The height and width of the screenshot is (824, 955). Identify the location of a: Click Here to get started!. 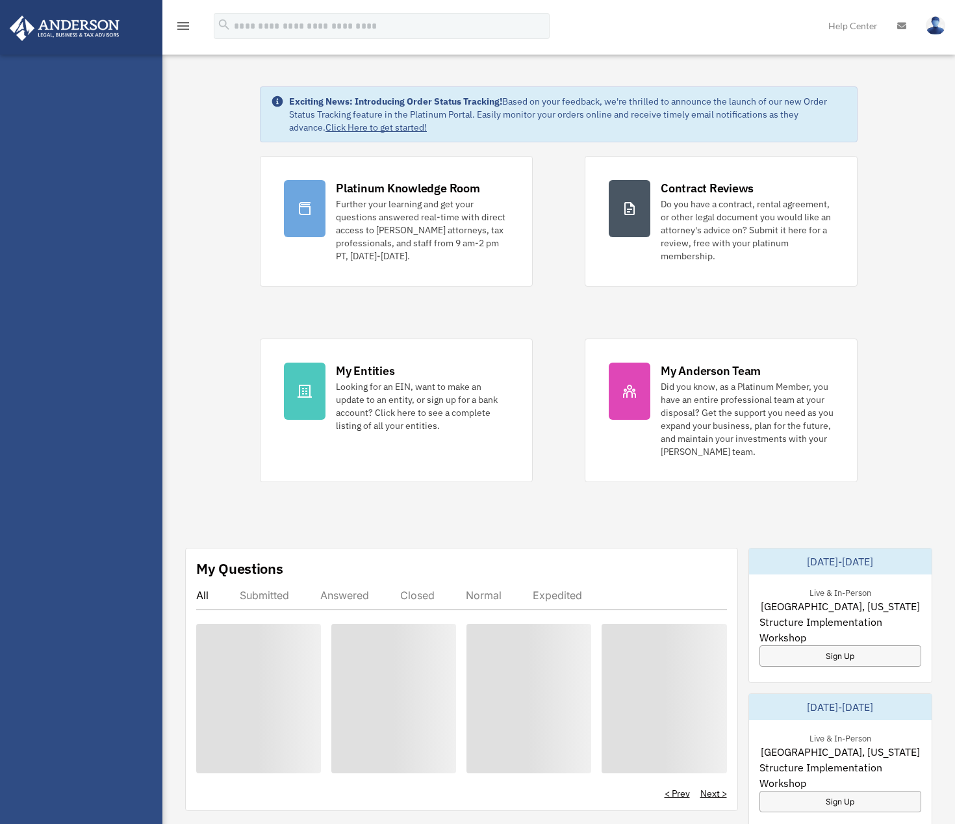
(376, 127).